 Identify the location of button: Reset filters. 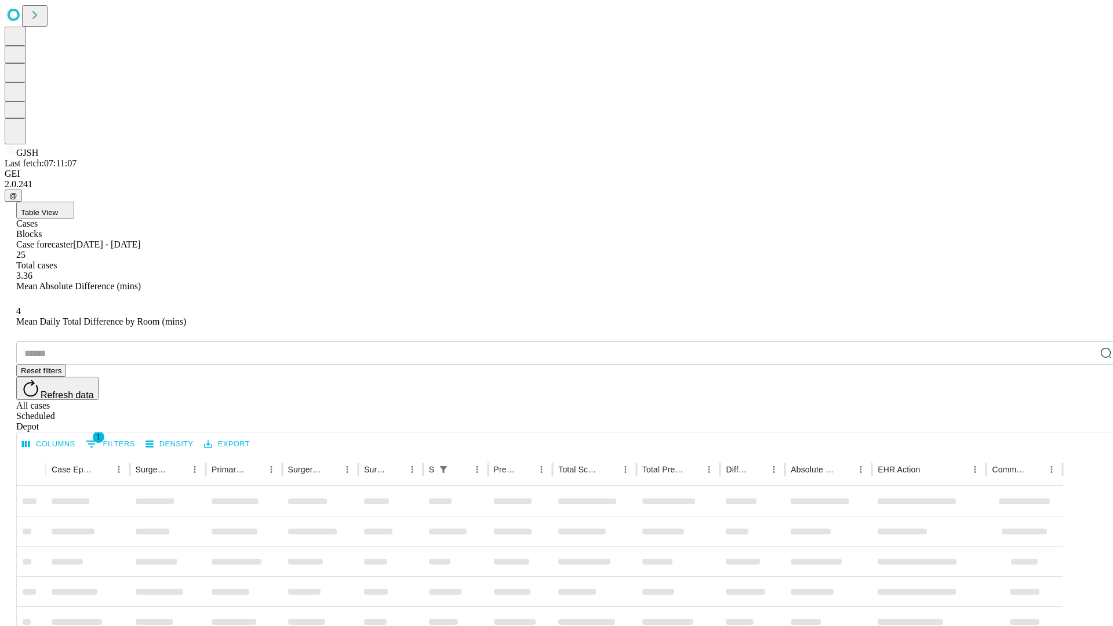
(41, 370).